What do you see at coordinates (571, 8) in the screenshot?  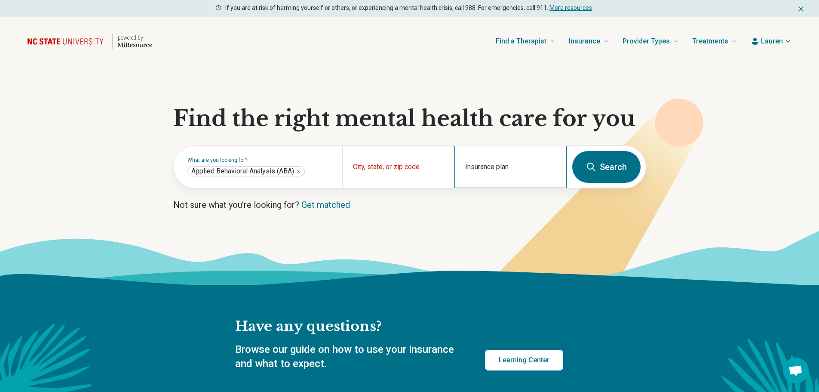 I see `a: More resources` at bounding box center [571, 8].